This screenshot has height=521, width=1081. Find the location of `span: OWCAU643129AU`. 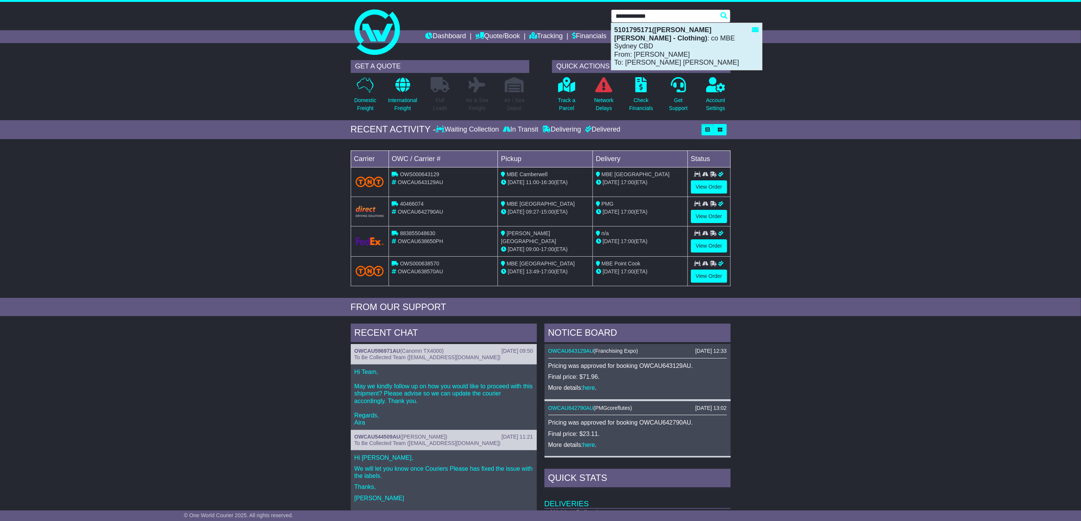

span: OWCAU643129AU is located at coordinates (420, 182).